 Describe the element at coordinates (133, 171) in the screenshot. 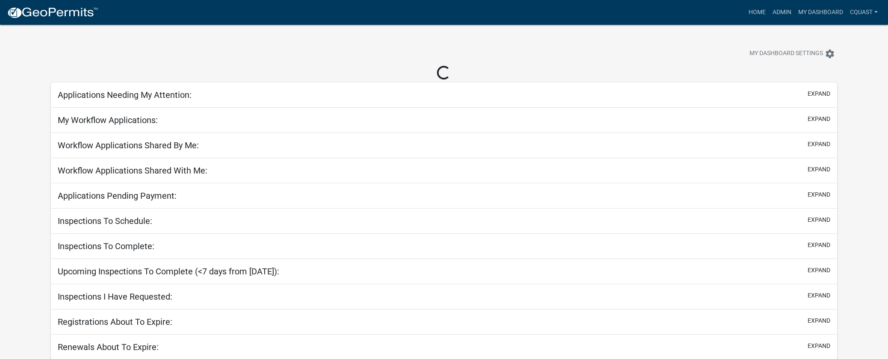

I see `h5: Workflow Applications Shared With Me:` at that location.